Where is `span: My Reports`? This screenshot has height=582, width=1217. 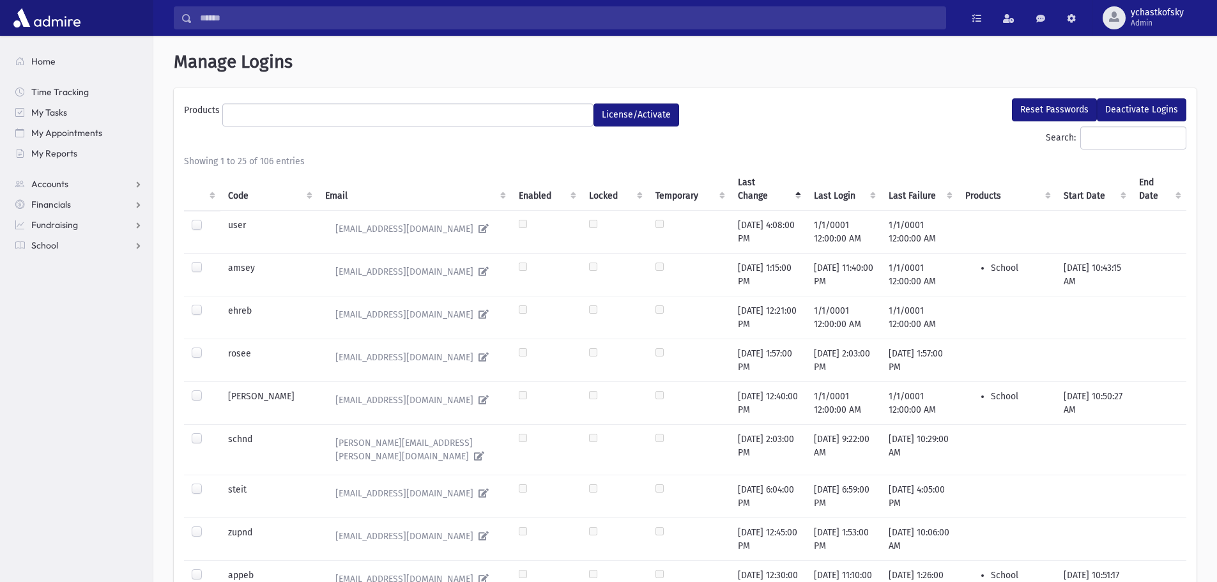
span: My Reports is located at coordinates (54, 153).